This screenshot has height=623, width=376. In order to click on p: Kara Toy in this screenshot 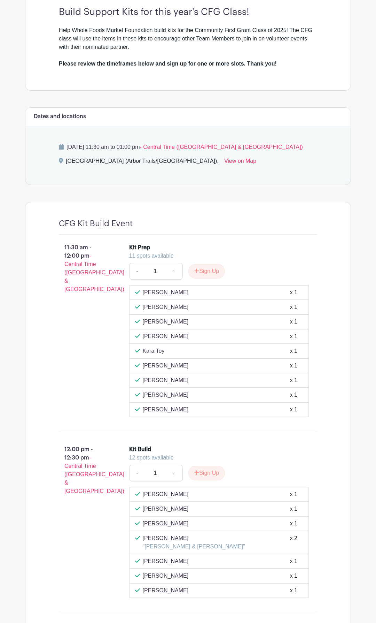, I will do `click(154, 351)`.